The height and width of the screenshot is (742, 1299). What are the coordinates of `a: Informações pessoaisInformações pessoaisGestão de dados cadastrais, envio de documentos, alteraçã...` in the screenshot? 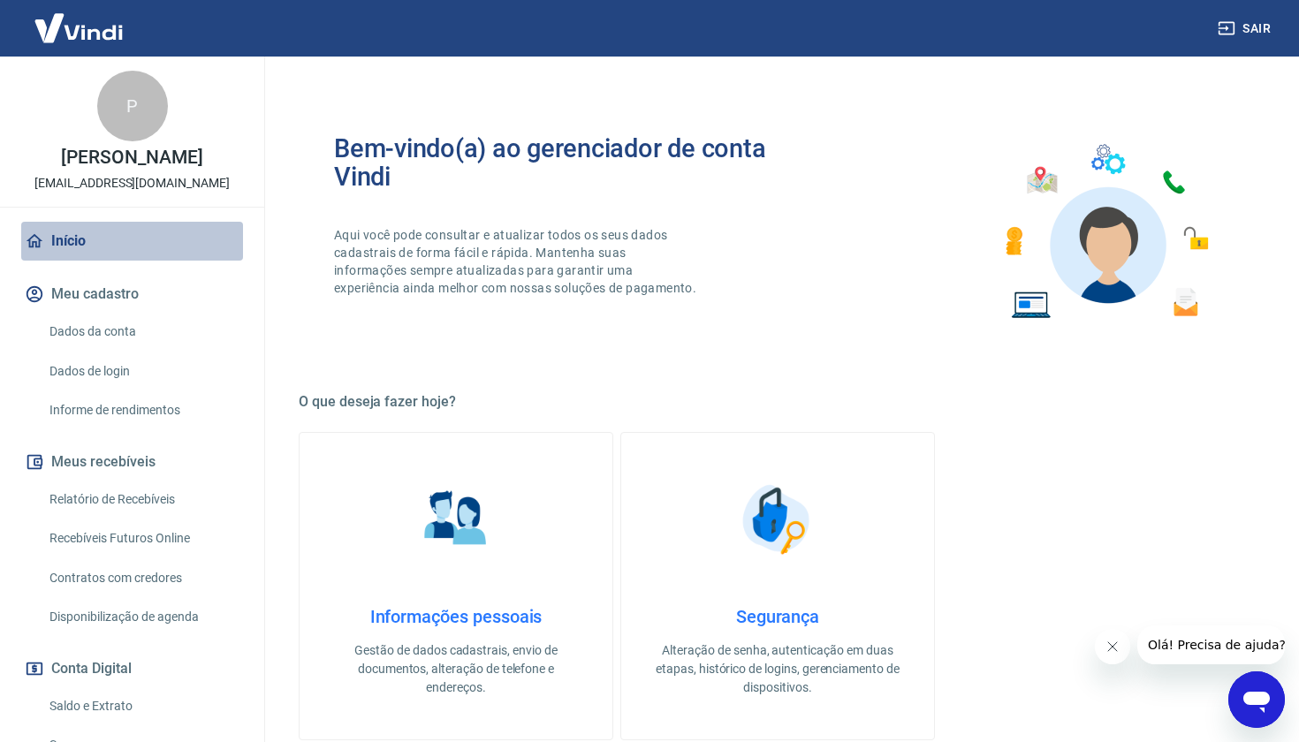 It's located at (456, 586).